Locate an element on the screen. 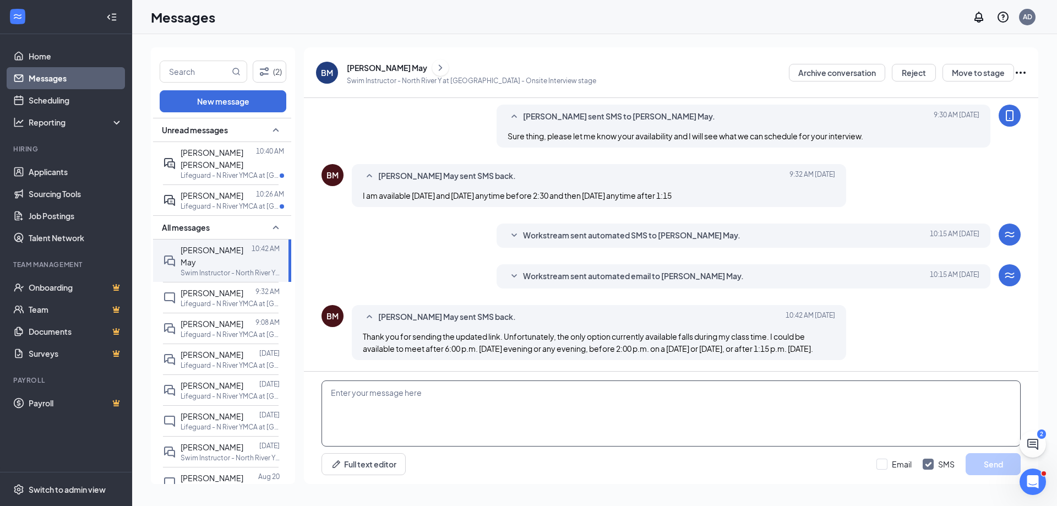  div: 2 is located at coordinates (1042, 434).